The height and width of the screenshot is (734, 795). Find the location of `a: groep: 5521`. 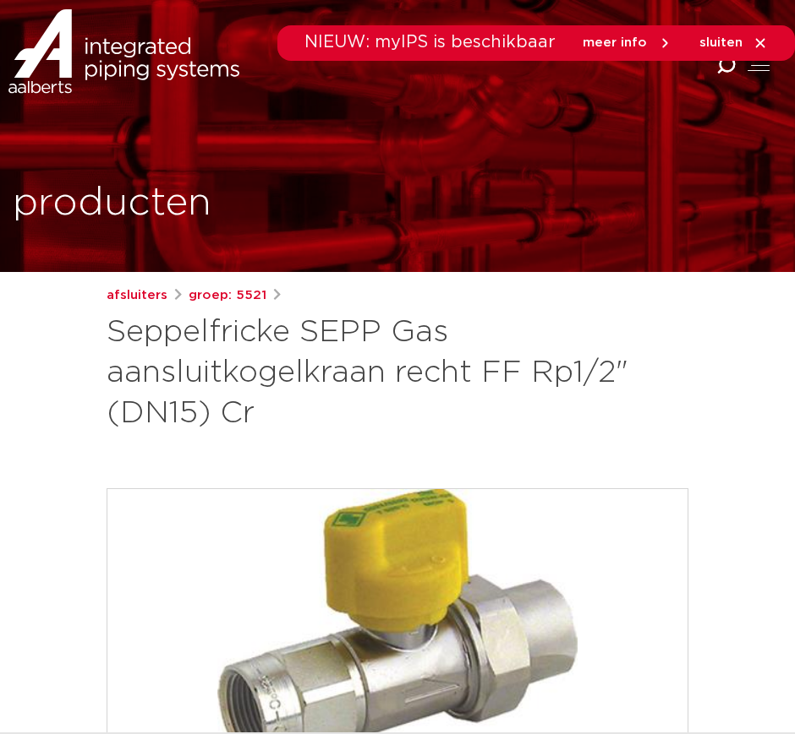

a: groep: 5521 is located at coordinates (227, 296).